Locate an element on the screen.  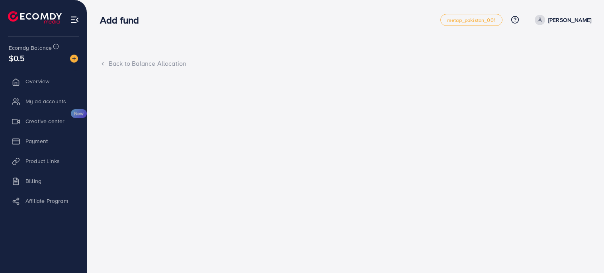
div: Back to Balance Allocation is located at coordinates (346, 63).